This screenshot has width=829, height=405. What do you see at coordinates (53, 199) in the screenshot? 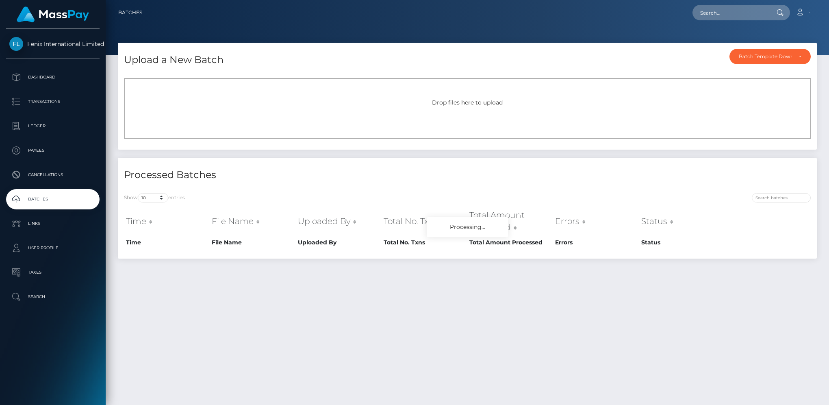
I see `p: Batches` at bounding box center [53, 199].